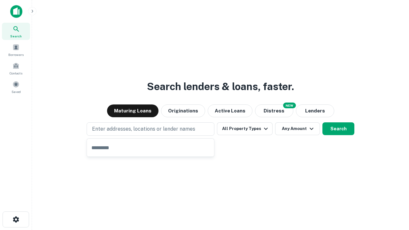 This screenshot has height=230, width=409. What do you see at coordinates (16, 55) in the screenshot?
I see `span: Borrowers` at bounding box center [16, 55].